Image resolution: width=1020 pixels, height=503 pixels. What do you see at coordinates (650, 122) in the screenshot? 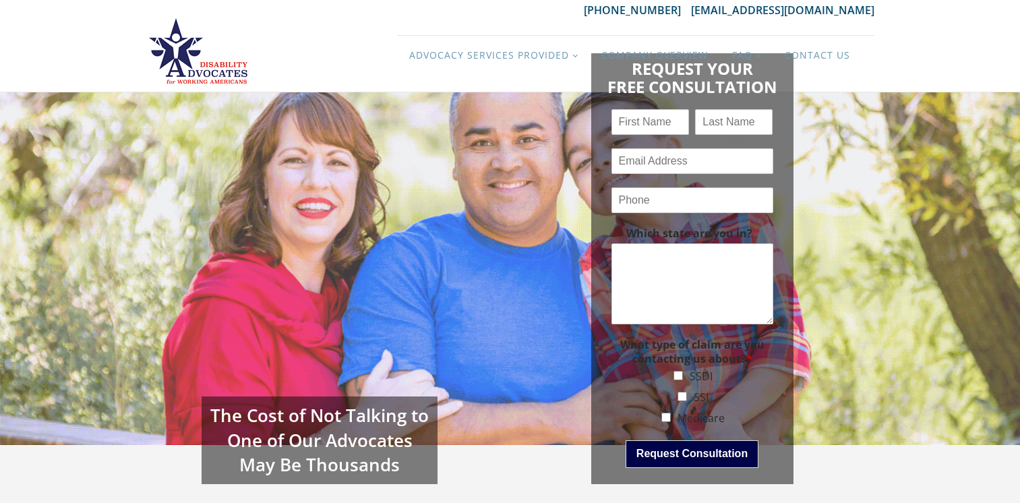
I see `input: First Name` at bounding box center [650, 122].